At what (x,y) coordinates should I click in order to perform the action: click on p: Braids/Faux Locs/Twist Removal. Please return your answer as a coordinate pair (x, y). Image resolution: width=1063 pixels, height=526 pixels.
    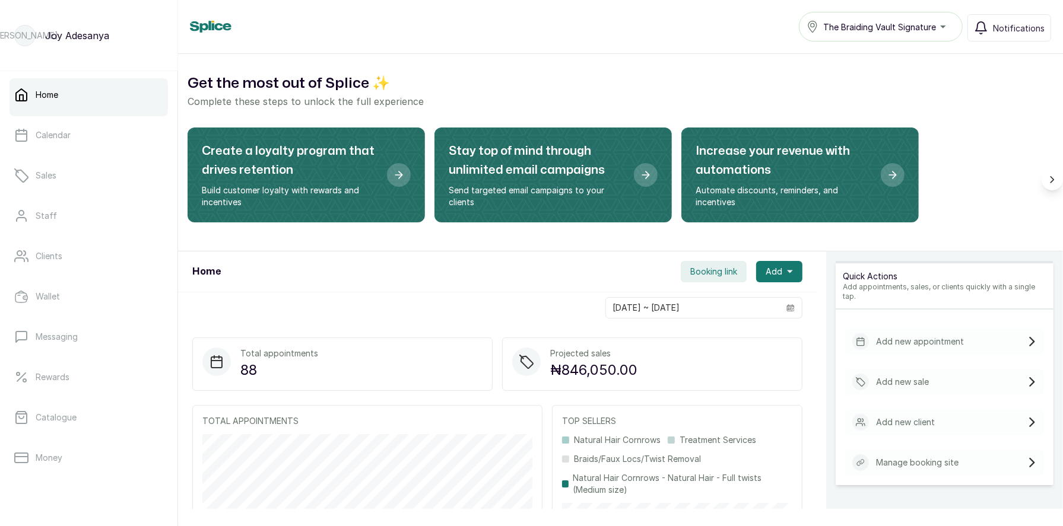
    Looking at the image, I should click on (637, 459).